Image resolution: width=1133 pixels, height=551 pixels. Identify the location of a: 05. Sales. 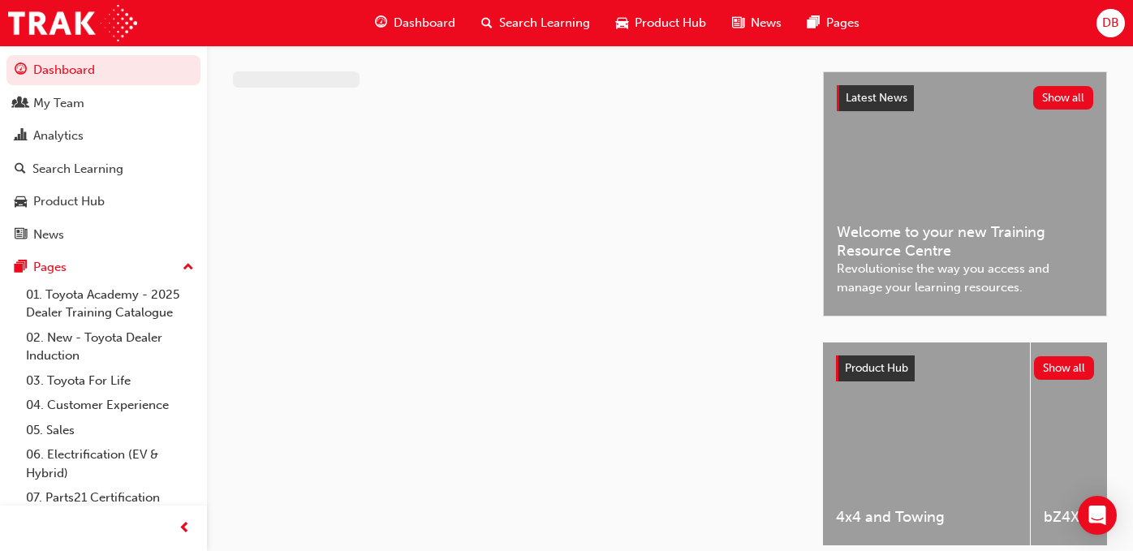
(110, 430).